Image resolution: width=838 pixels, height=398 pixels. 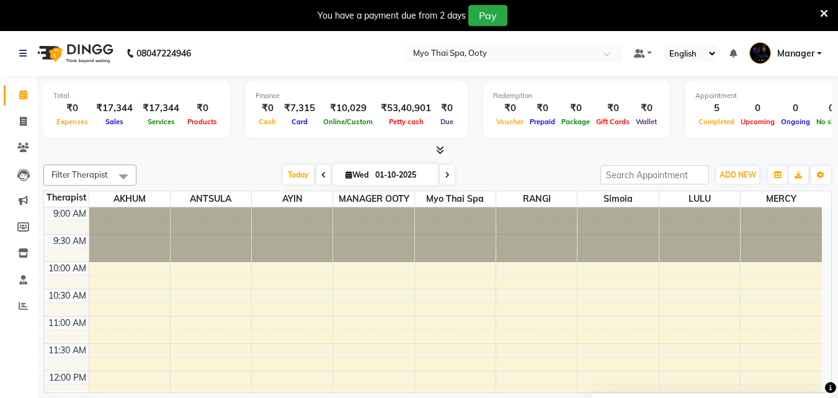 What do you see at coordinates (202, 122) in the screenshot?
I see `span: Products` at bounding box center [202, 122].